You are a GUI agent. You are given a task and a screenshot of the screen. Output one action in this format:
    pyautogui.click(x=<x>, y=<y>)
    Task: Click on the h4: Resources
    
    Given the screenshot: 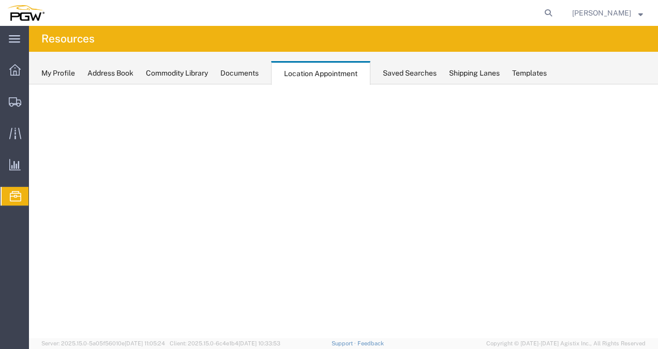 What is the action you would take?
    pyautogui.click(x=68, y=39)
    